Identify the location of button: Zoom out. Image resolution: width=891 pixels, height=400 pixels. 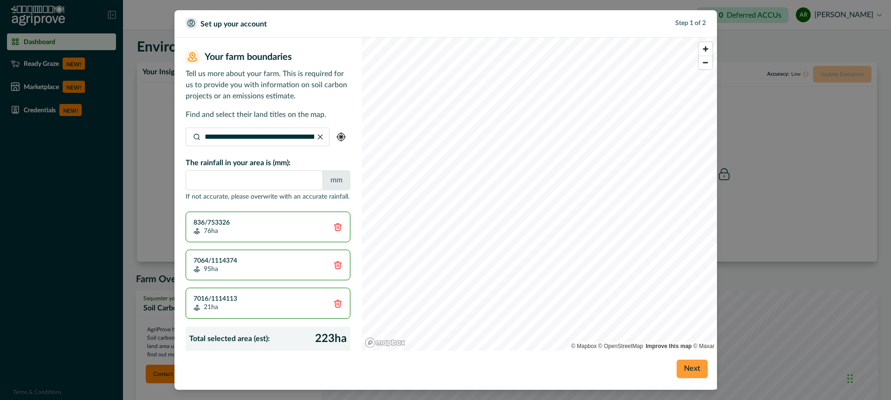
(706, 62).